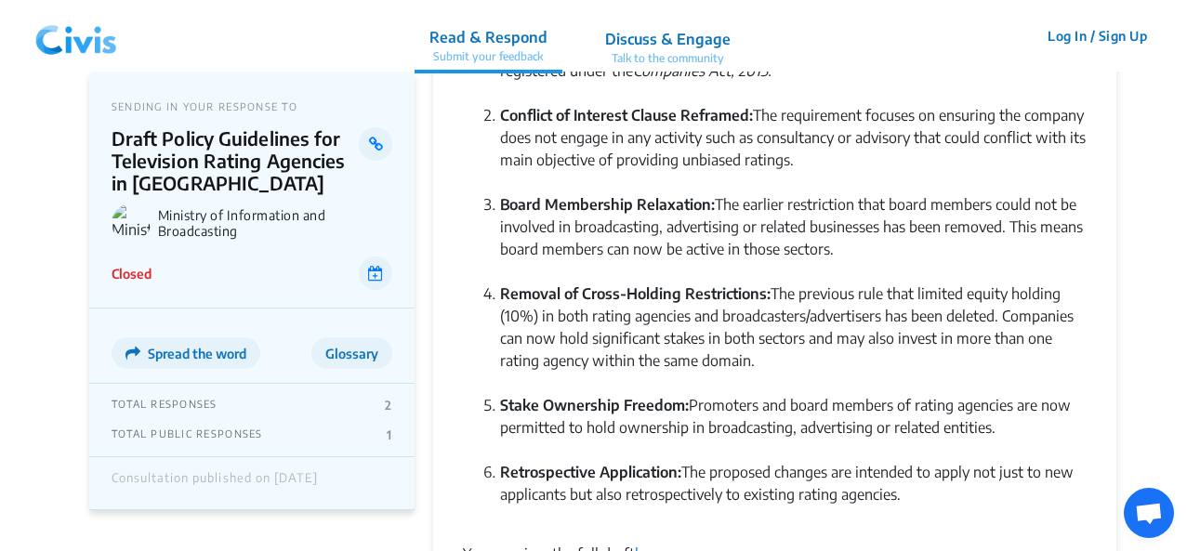  Describe the element at coordinates (275, 223) in the screenshot. I see `p: Ministry of Information and Broadcasting` at that location.